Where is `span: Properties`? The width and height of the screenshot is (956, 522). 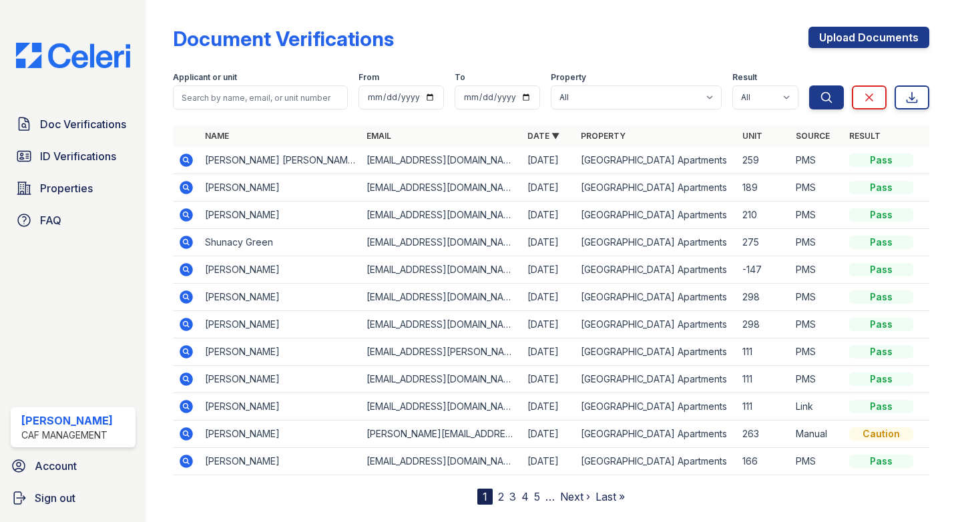 span: Properties is located at coordinates (66, 188).